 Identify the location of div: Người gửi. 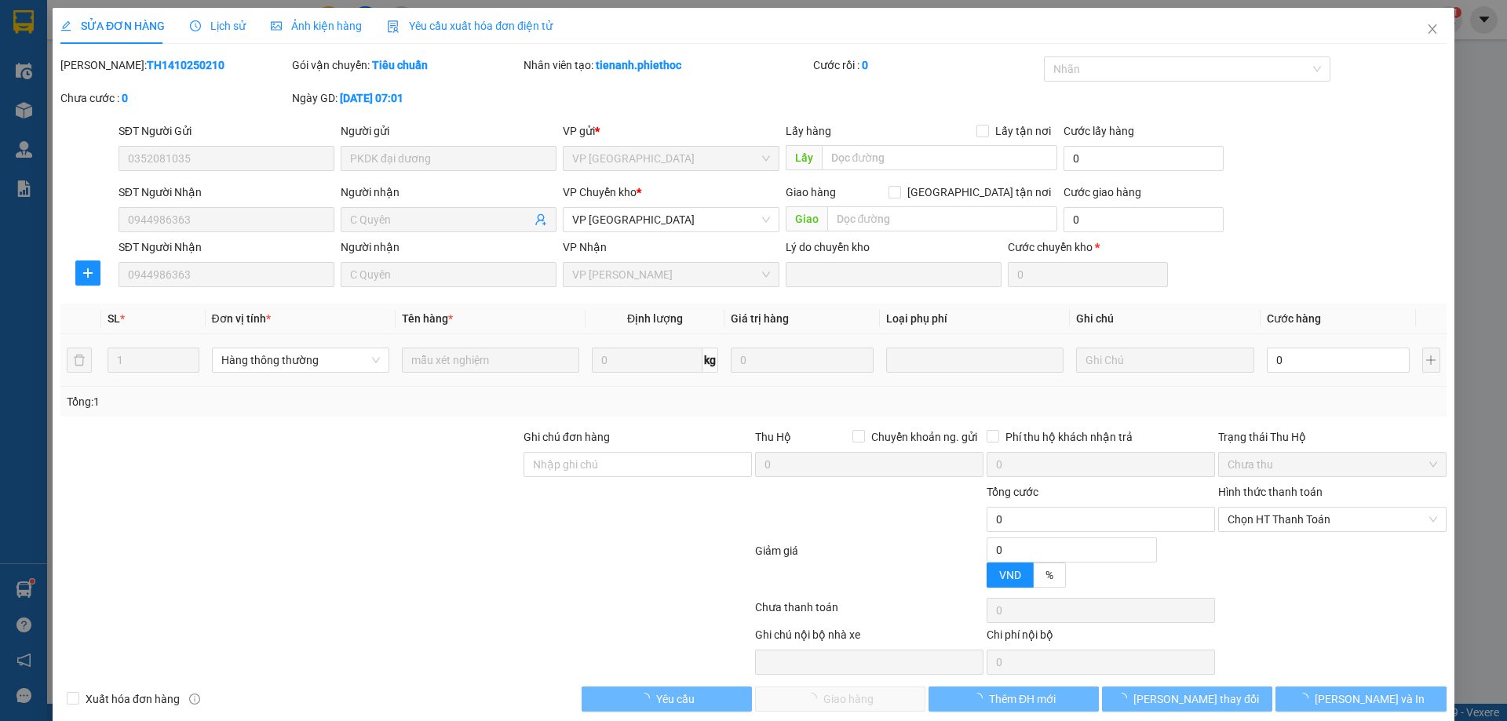
(448, 131).